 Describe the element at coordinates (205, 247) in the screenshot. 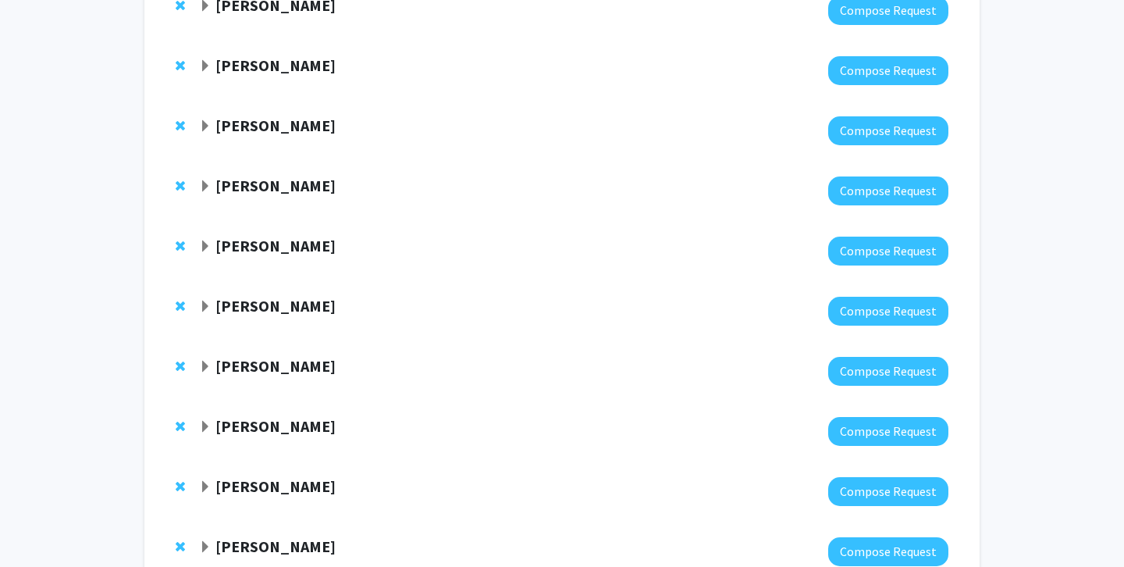

I see `span: Expand Daniel Romo Bookmark` at that location.